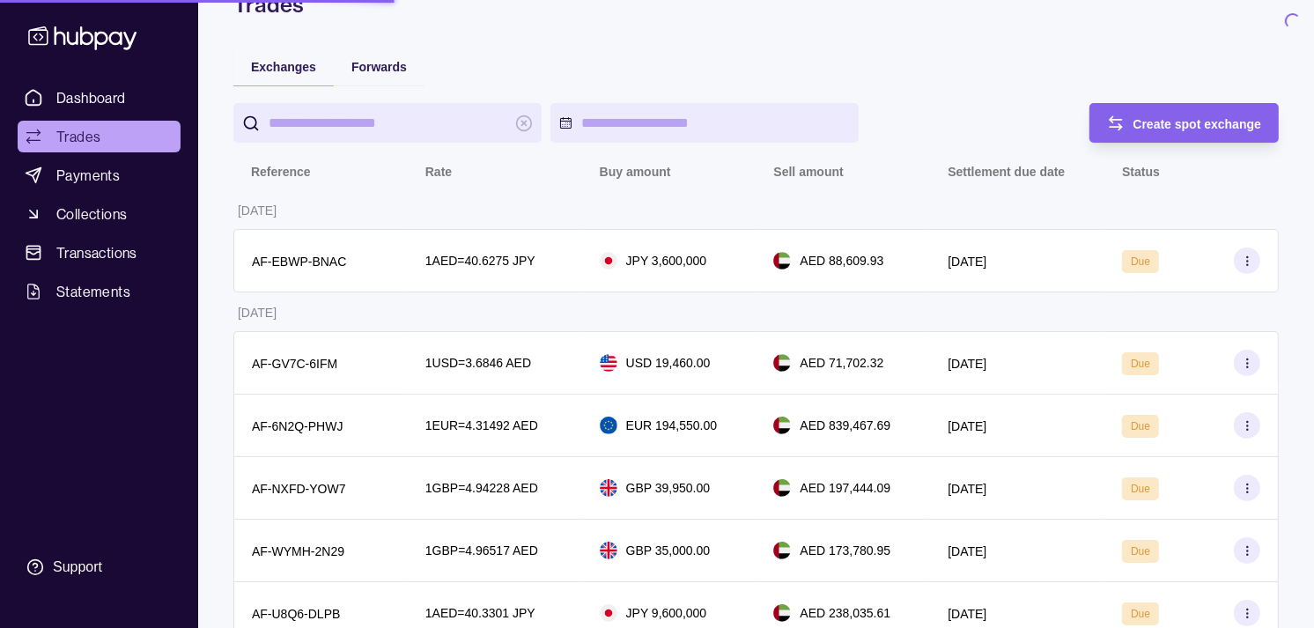 The height and width of the screenshot is (628, 1314). I want to click on a: Statements, so click(99, 292).